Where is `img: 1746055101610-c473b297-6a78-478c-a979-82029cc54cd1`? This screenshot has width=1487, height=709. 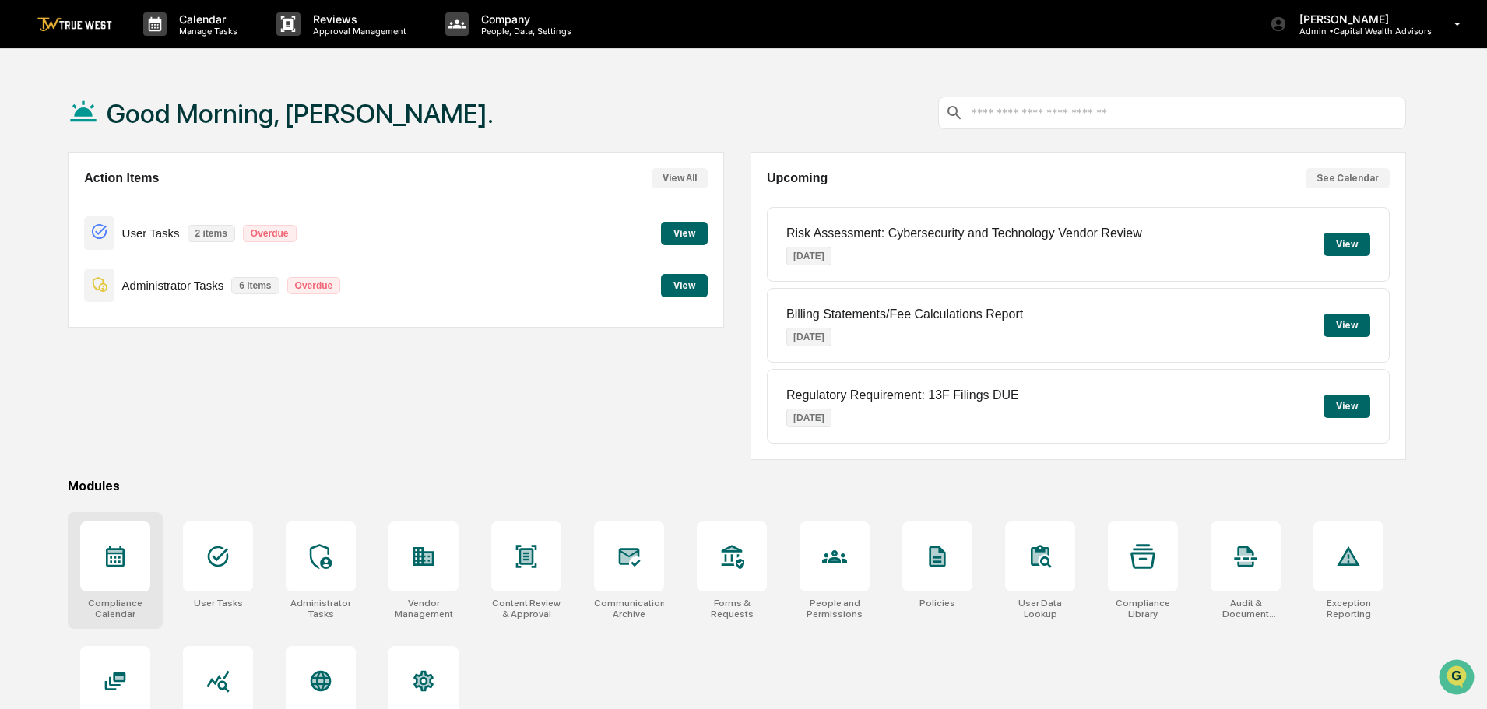
img: 1746055101610-c473b297-6a78-478c-a979-82029cc54cd1 is located at coordinates (30, 133).